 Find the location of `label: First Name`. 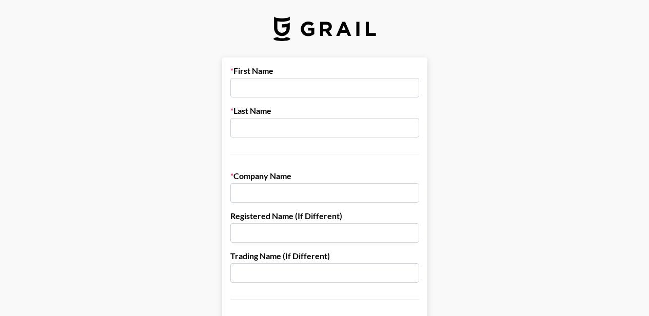

label: First Name is located at coordinates (325, 71).